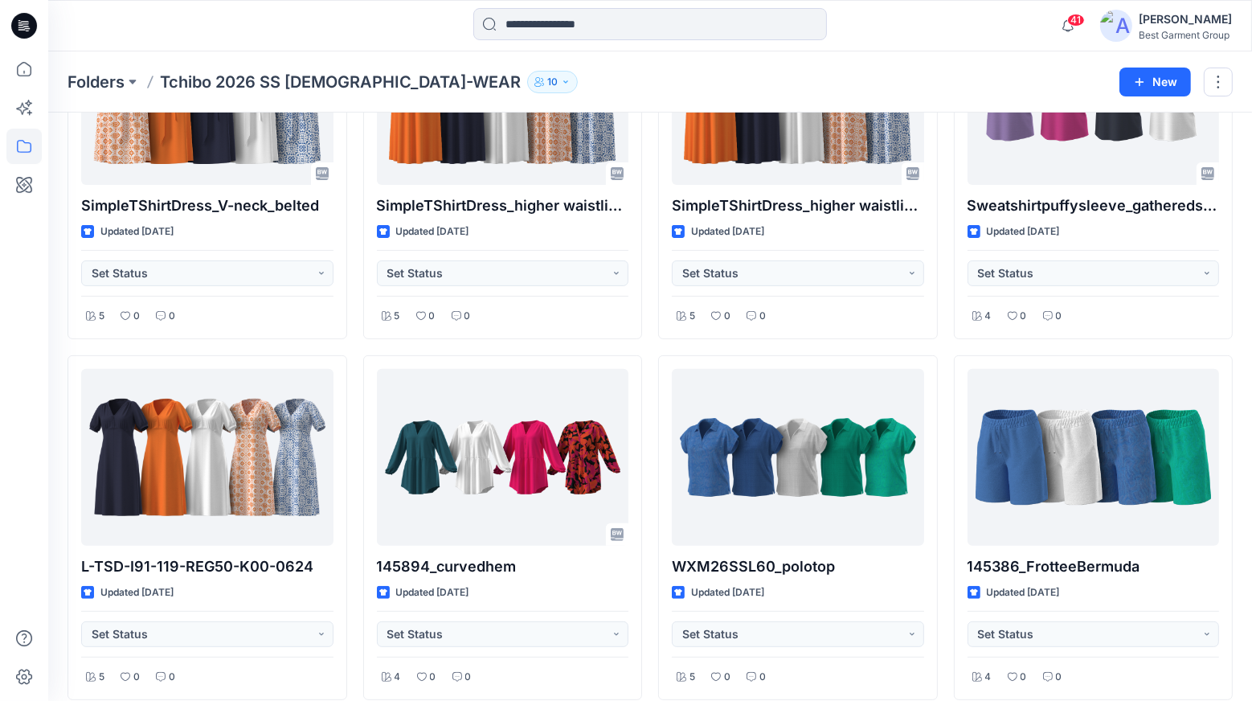 Image resolution: width=1252 pixels, height=701 pixels. Describe the element at coordinates (503, 566) in the screenshot. I see `p: 145894_curvedhem` at that location.